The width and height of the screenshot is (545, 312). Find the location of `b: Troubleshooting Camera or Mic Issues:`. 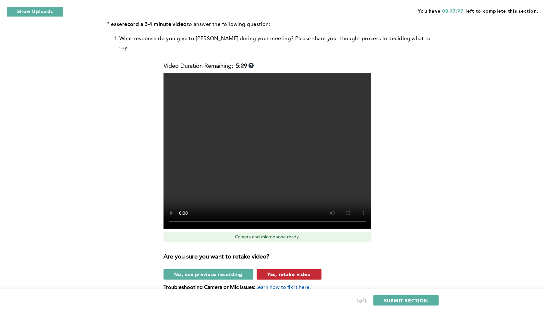

b: Troubleshooting Camera or Mic Issues: is located at coordinates (209, 288).